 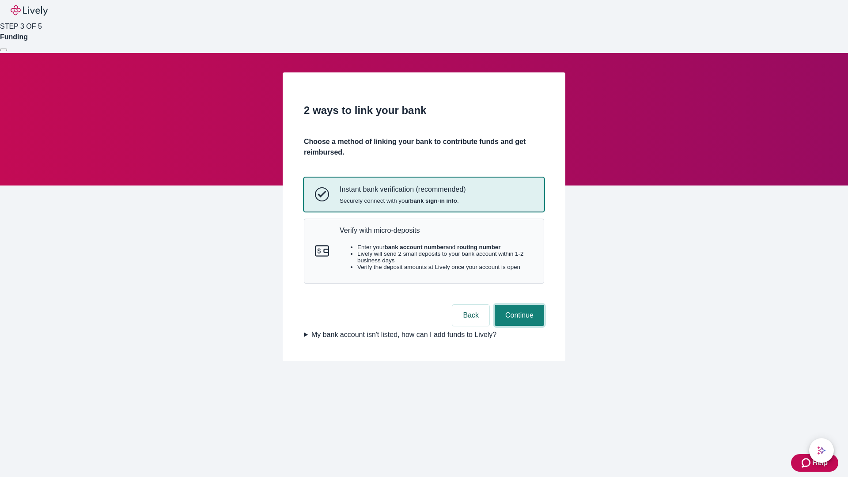 What do you see at coordinates (424, 251) in the screenshot?
I see `button: Micro-depositsVerify with micro-depositsEnter yourbank account numberand routing numberLively wil...` at bounding box center [424, 251].